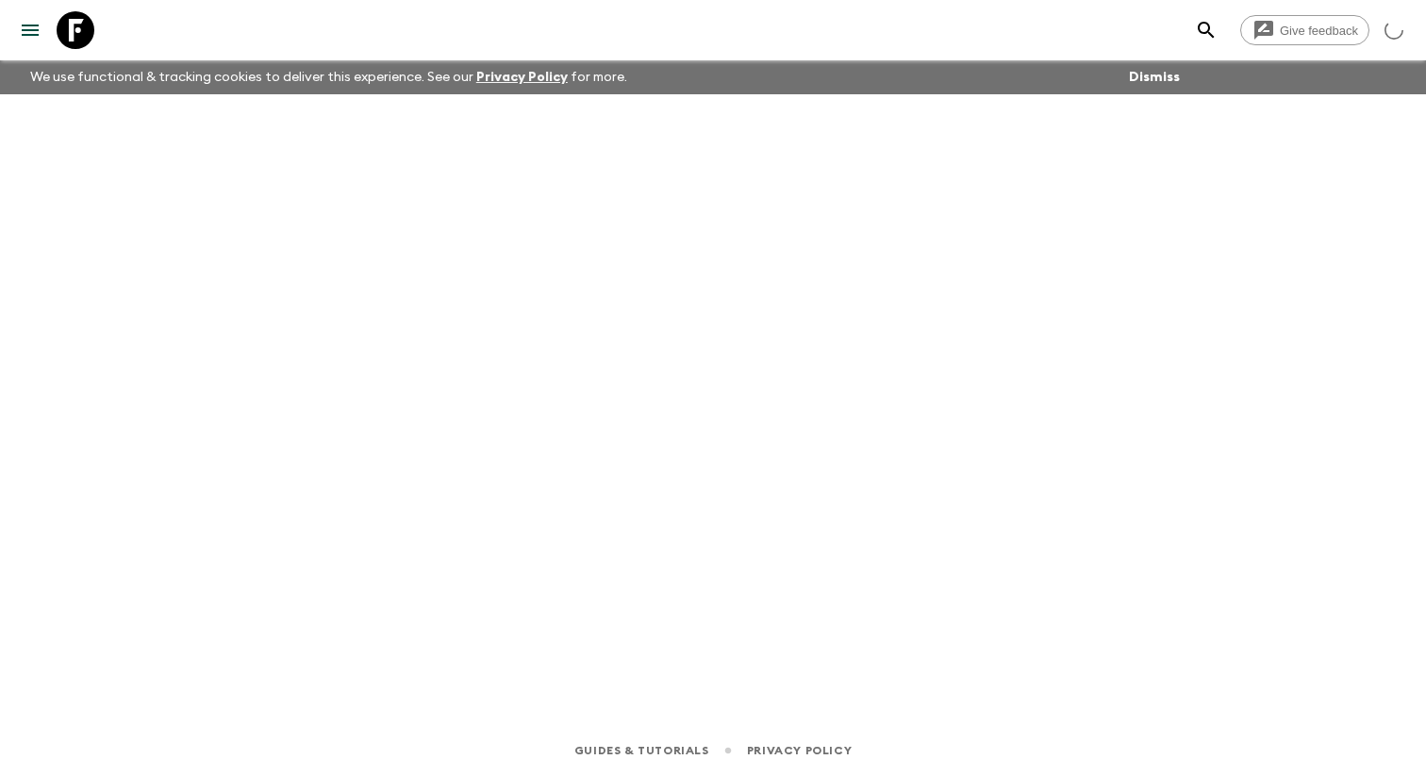 Image resolution: width=1426 pixels, height=776 pixels. Describe the element at coordinates (1154, 77) in the screenshot. I see `button: Dismiss` at that location.